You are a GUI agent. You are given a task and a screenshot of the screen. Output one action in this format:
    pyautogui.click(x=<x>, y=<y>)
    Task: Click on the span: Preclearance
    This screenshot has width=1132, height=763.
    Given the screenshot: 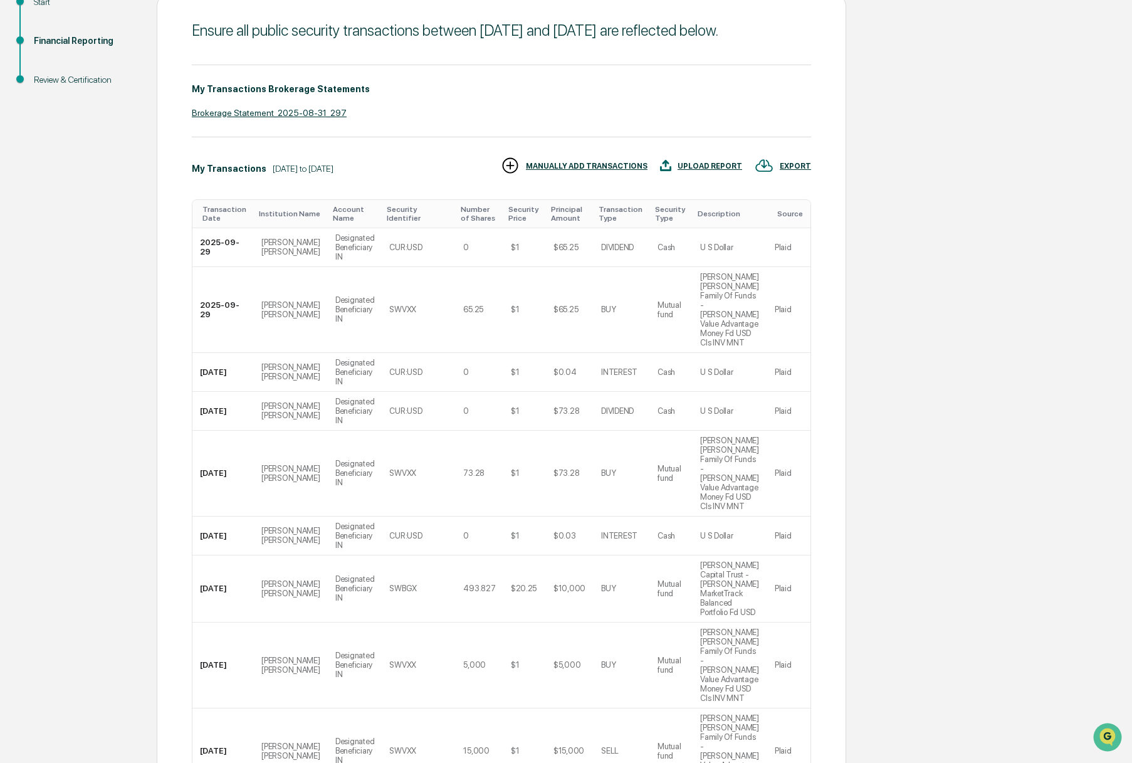 What is the action you would take?
    pyautogui.click(x=53, y=164)
    